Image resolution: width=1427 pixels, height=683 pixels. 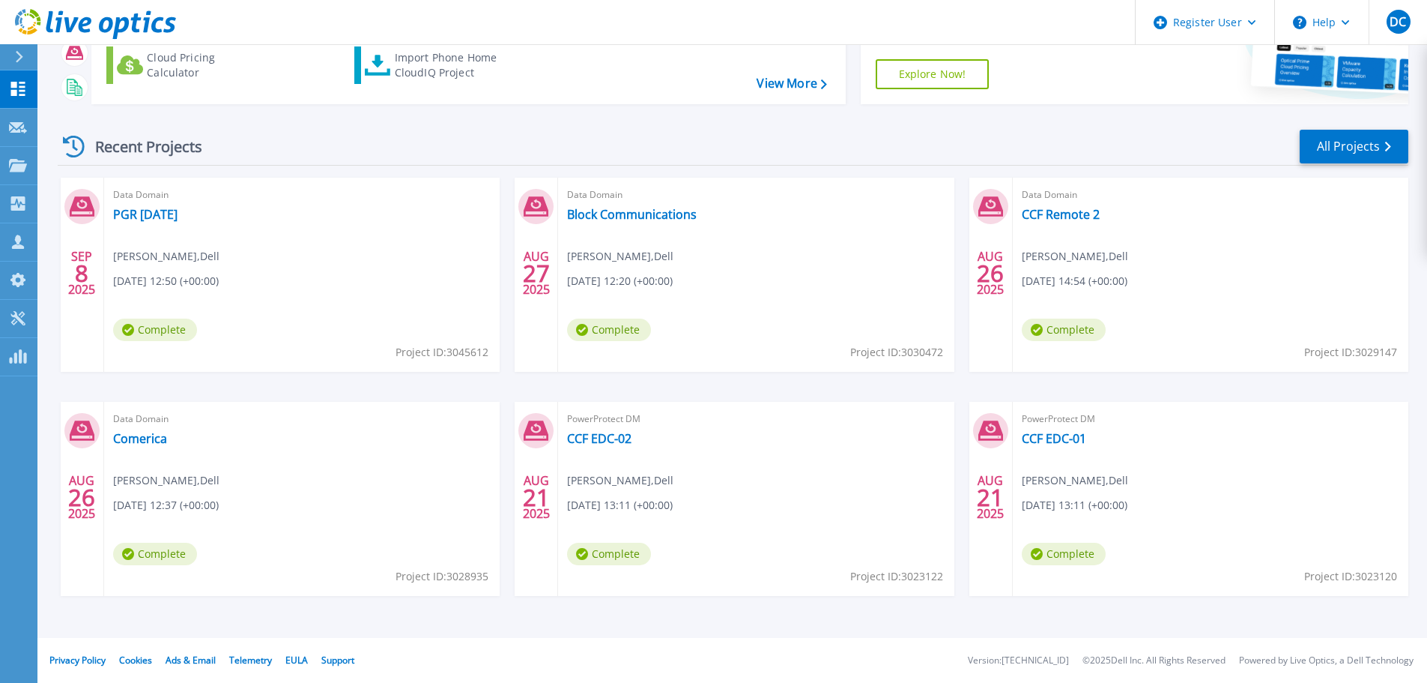 I want to click on div: Cloud Pricing Calculator, so click(x=207, y=65).